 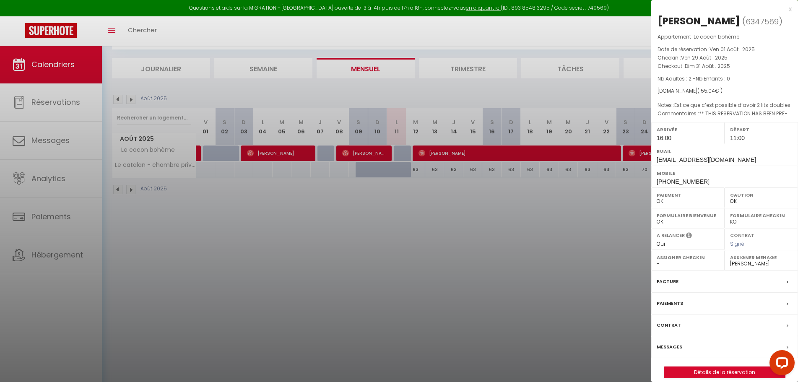 I want to click on p: Date de réservation :, so click(x=725, y=49).